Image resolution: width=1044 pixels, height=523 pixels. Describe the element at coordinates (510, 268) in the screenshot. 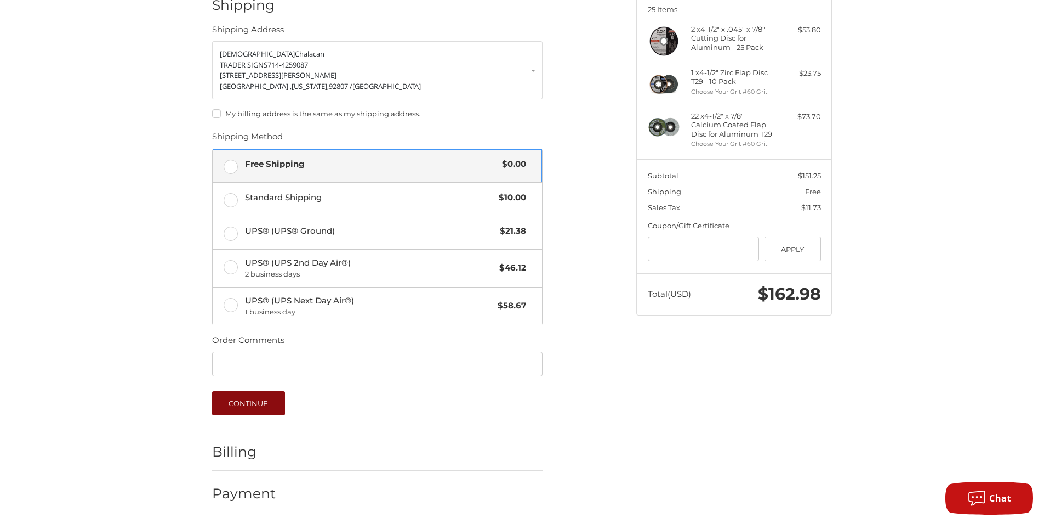

I see `span: $46.12` at that location.